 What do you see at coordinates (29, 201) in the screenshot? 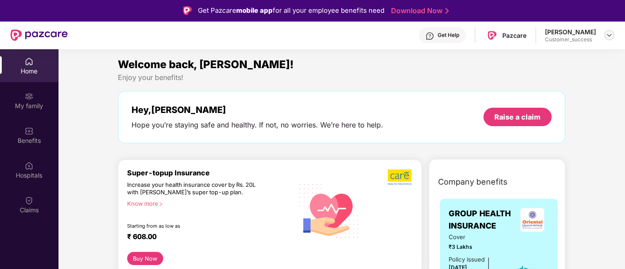
I see `img: svg+xml;base64,PHN2ZyBpZD0iQ2xhaW0iIHhtbG5zPSJodHRwOi8vd3d3LnczLm9yZy8yMDAwL3N2ZyIgd2lkdGg9IjIwIi...` at bounding box center [29, 201].